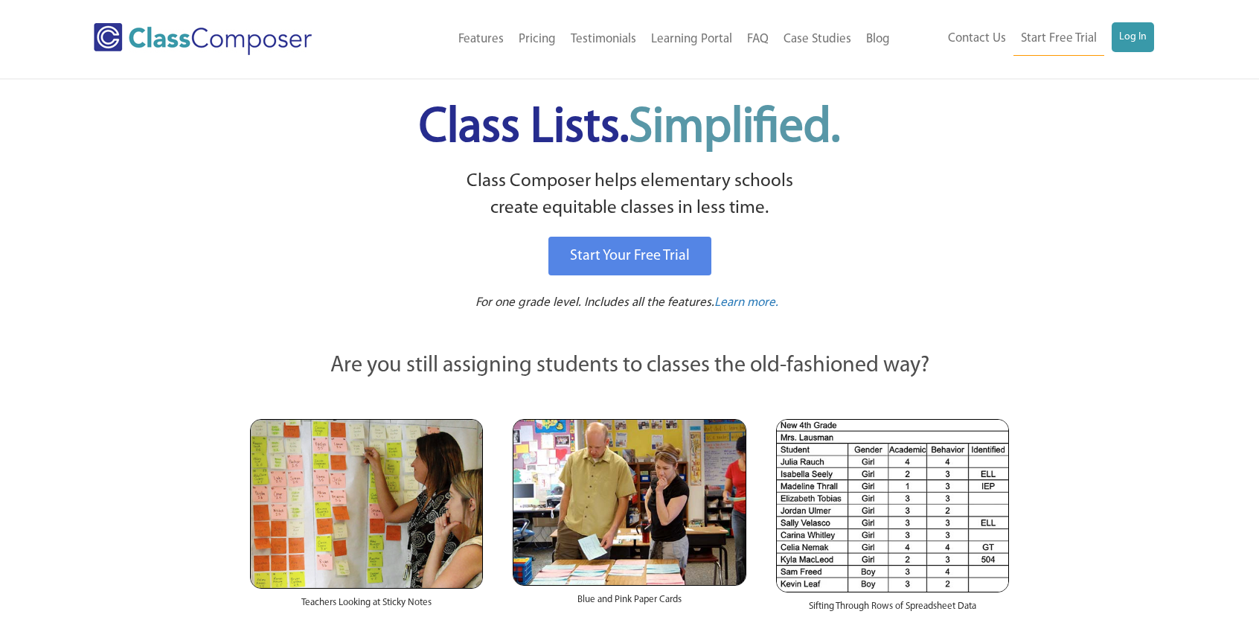 This screenshot has height=620, width=1259. Describe the element at coordinates (594, 302) in the screenshot. I see `span: For one grade level. Includes all the features.` at that location.